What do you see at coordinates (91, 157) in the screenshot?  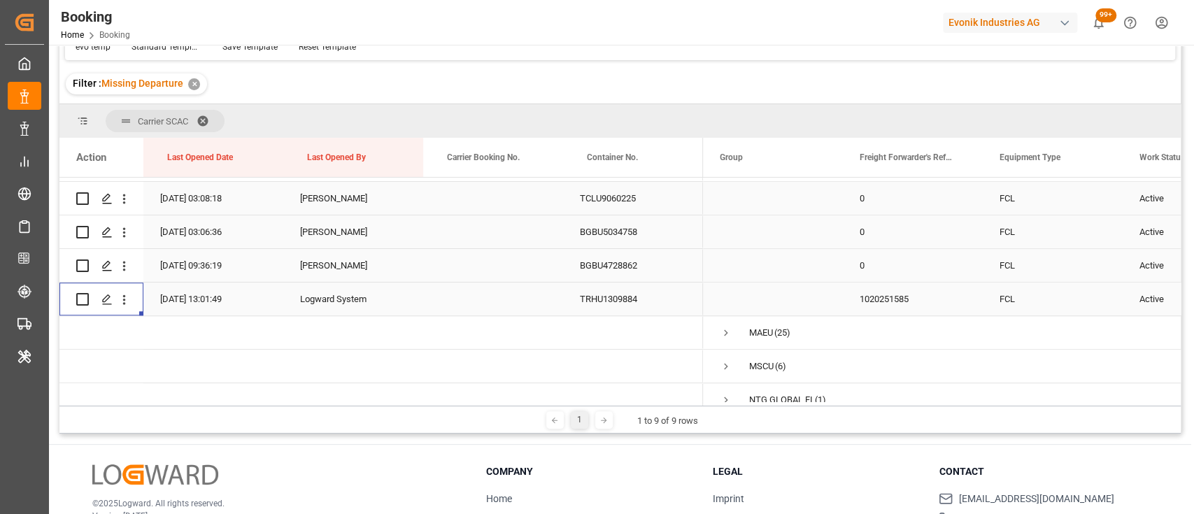 I see `div: Action` at bounding box center [91, 157].